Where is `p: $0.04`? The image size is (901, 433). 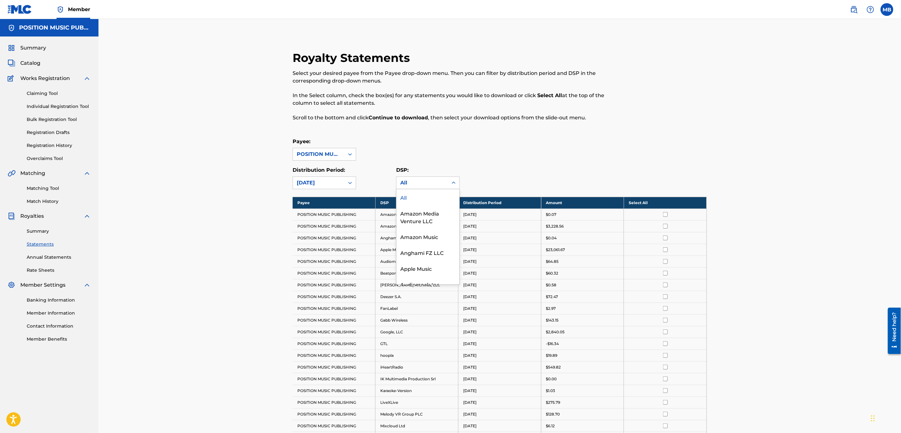
p: $0.04 is located at coordinates (552, 238).